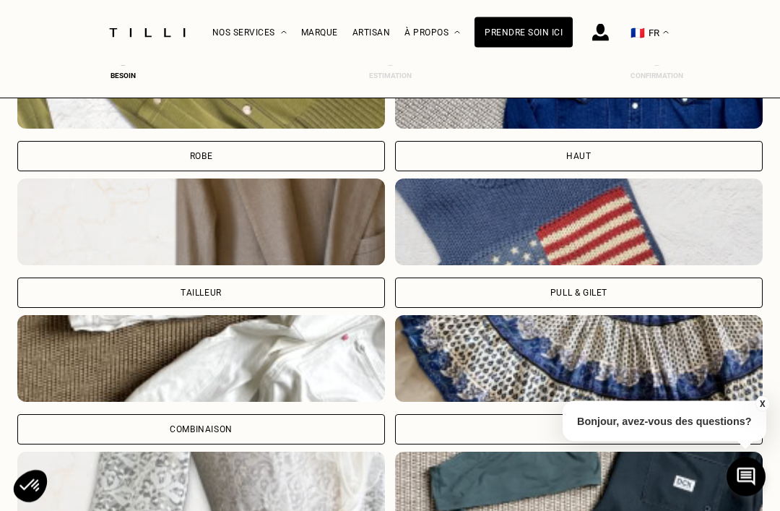  I want to click on img: Menu déroulant à propos, so click(457, 33).